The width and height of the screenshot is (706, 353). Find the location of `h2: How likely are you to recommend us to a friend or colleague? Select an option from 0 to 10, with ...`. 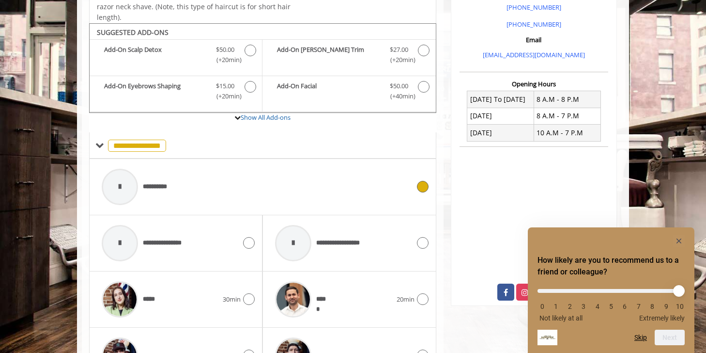

h2: How likely are you to recommend us to a friend or colleague? Select an option from 0 to 10, with ... is located at coordinates (611, 266).